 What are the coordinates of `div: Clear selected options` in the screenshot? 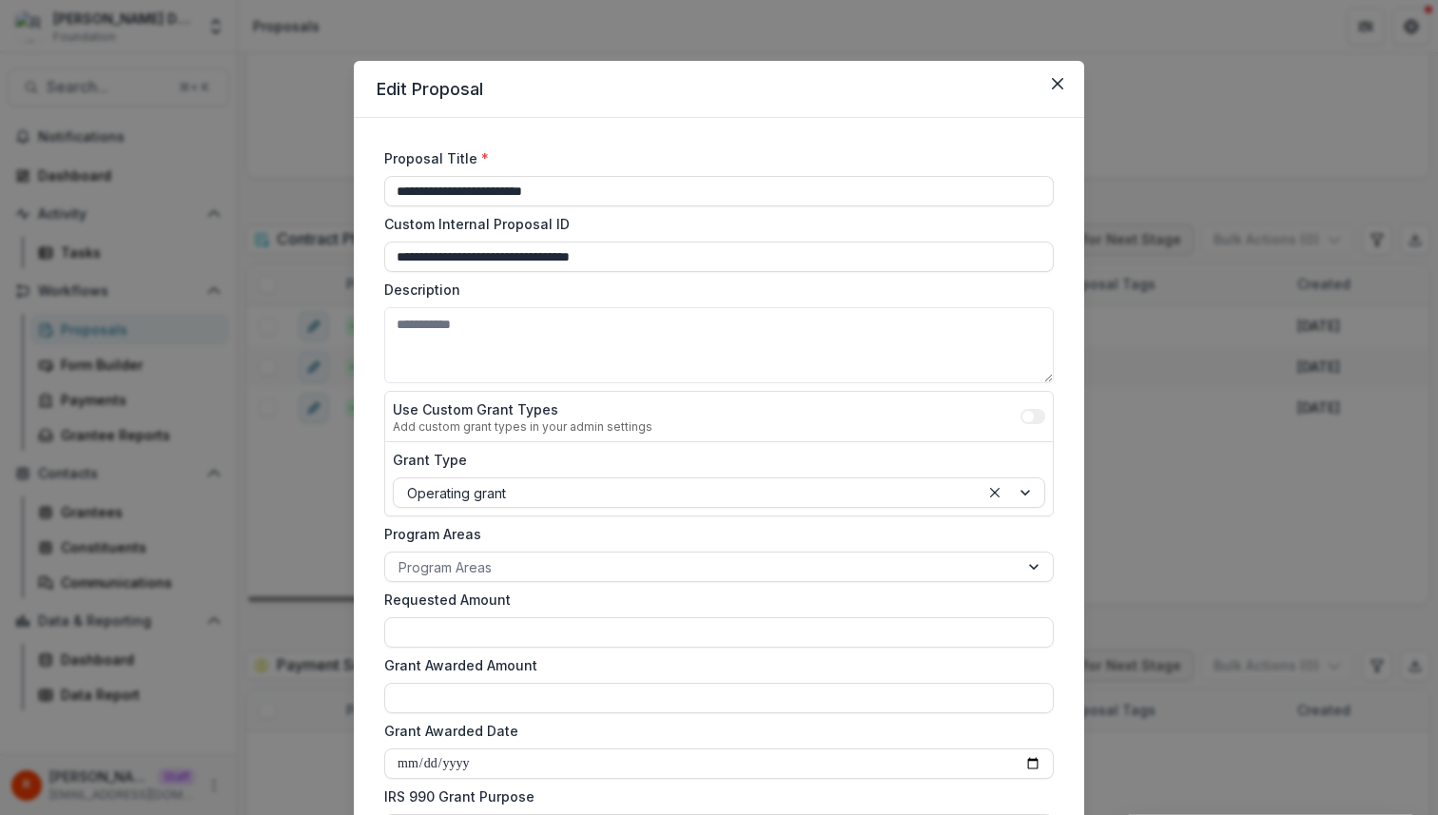 It's located at (995, 493).